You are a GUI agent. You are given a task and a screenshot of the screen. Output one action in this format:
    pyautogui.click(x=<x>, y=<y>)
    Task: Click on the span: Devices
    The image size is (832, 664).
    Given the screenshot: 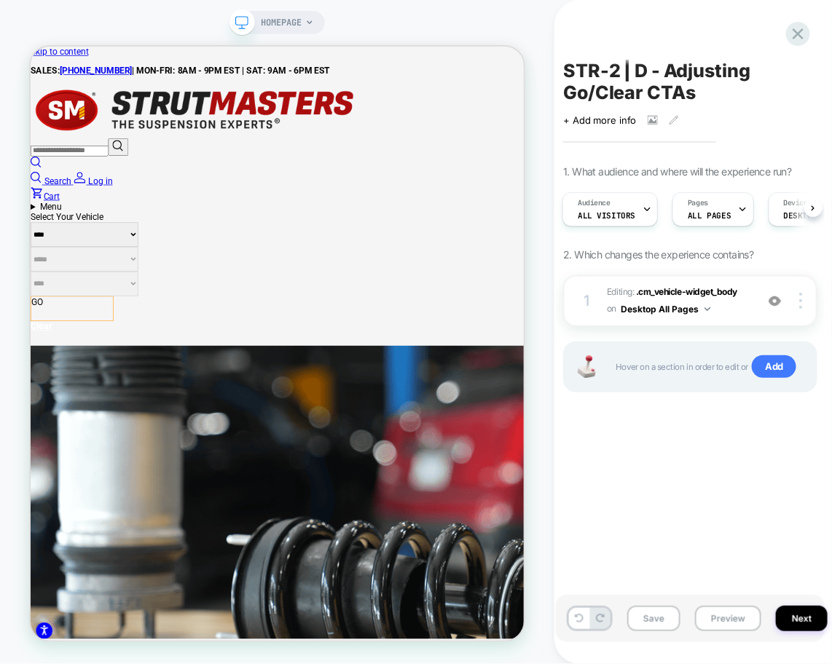 What is the action you would take?
    pyautogui.click(x=798, y=203)
    